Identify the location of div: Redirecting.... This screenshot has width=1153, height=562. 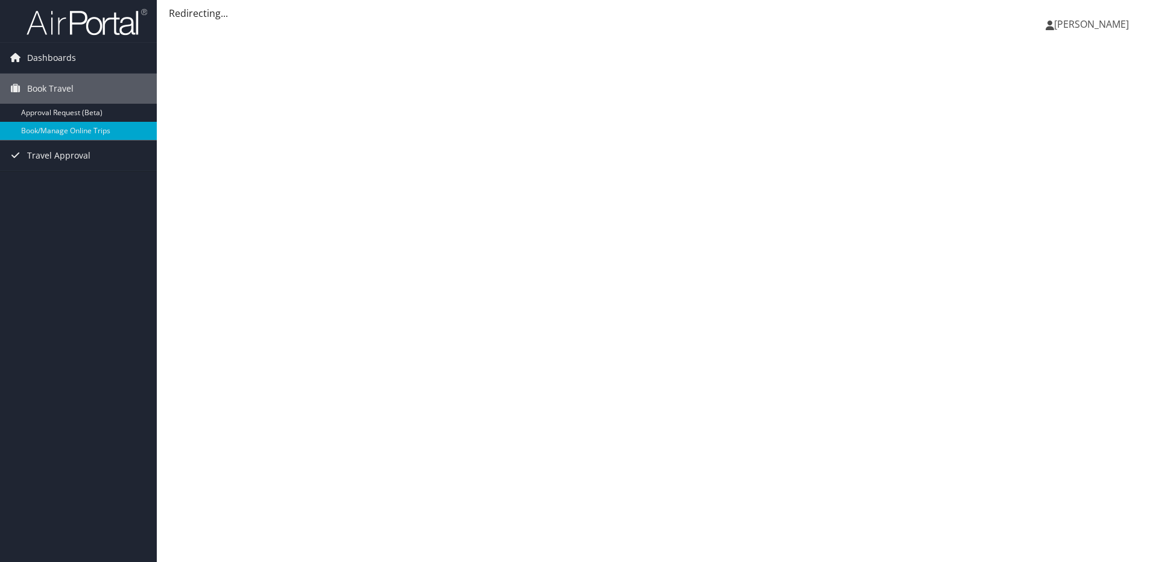
(655, 13).